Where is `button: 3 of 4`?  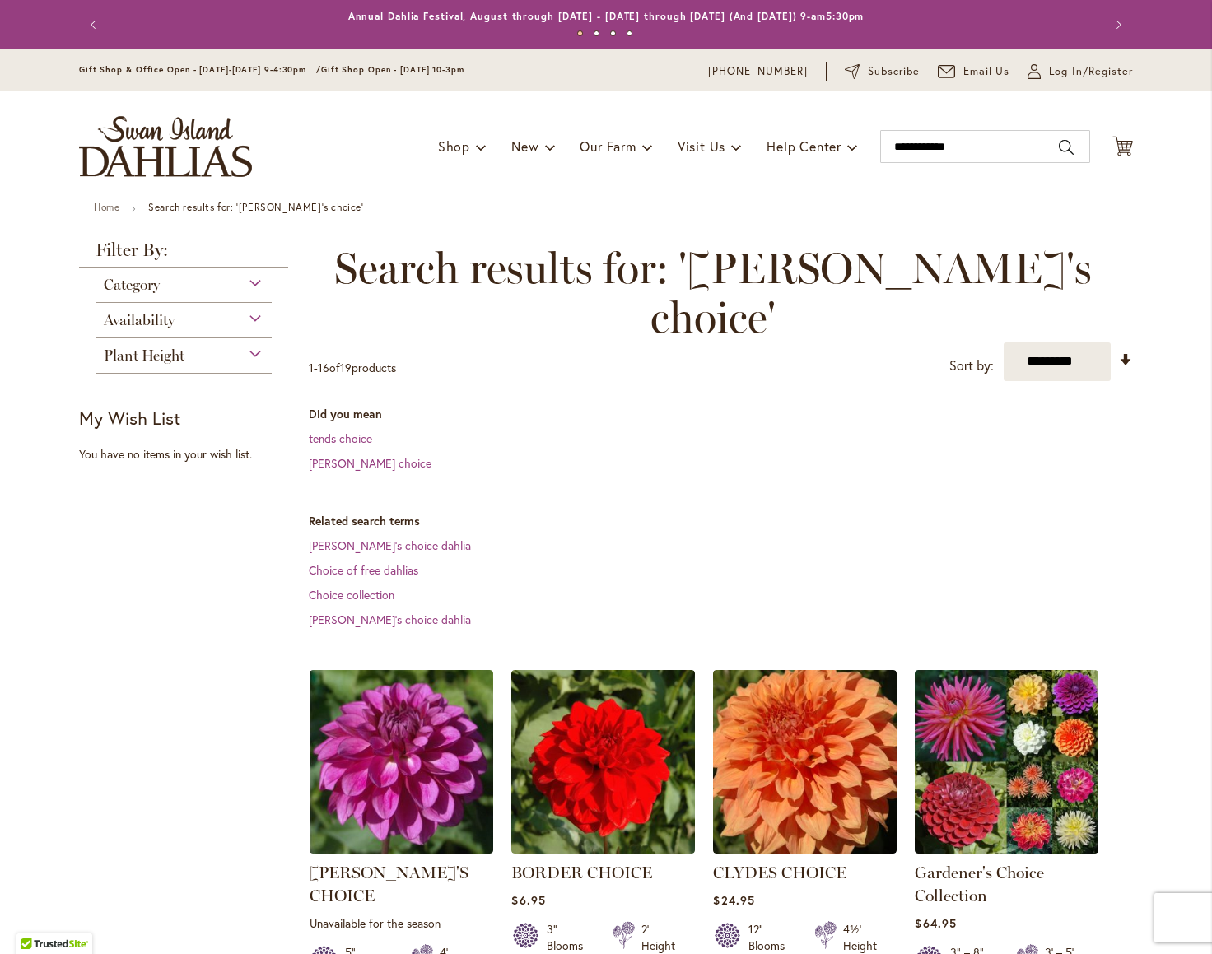 button: 3 of 4 is located at coordinates (613, 33).